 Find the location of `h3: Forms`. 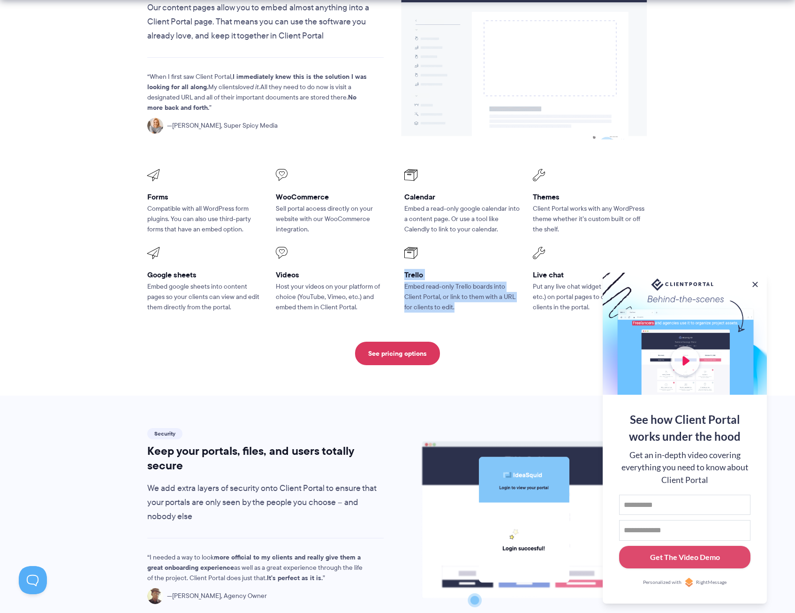

h3: Forms is located at coordinates (205, 197).